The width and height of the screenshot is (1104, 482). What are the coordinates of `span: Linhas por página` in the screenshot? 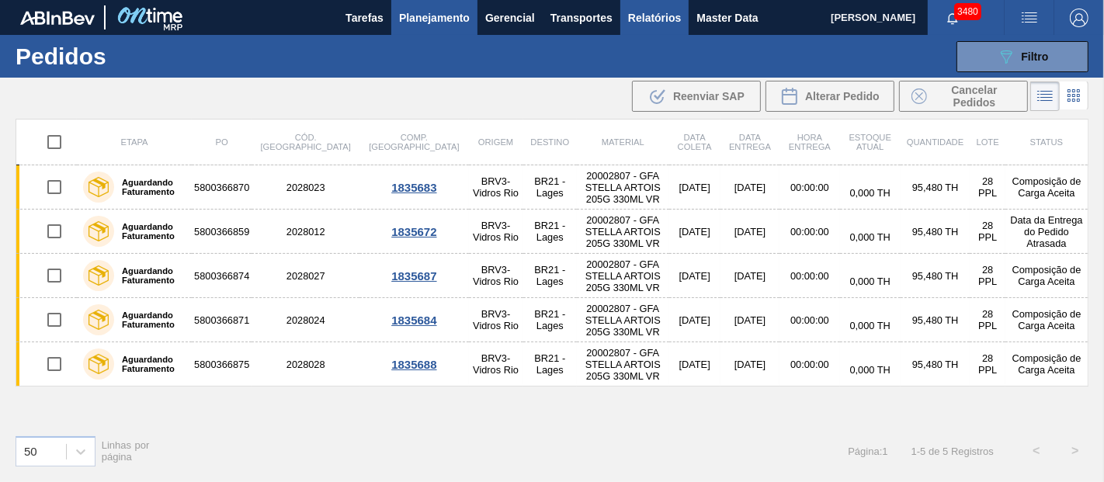 It's located at (126, 451).